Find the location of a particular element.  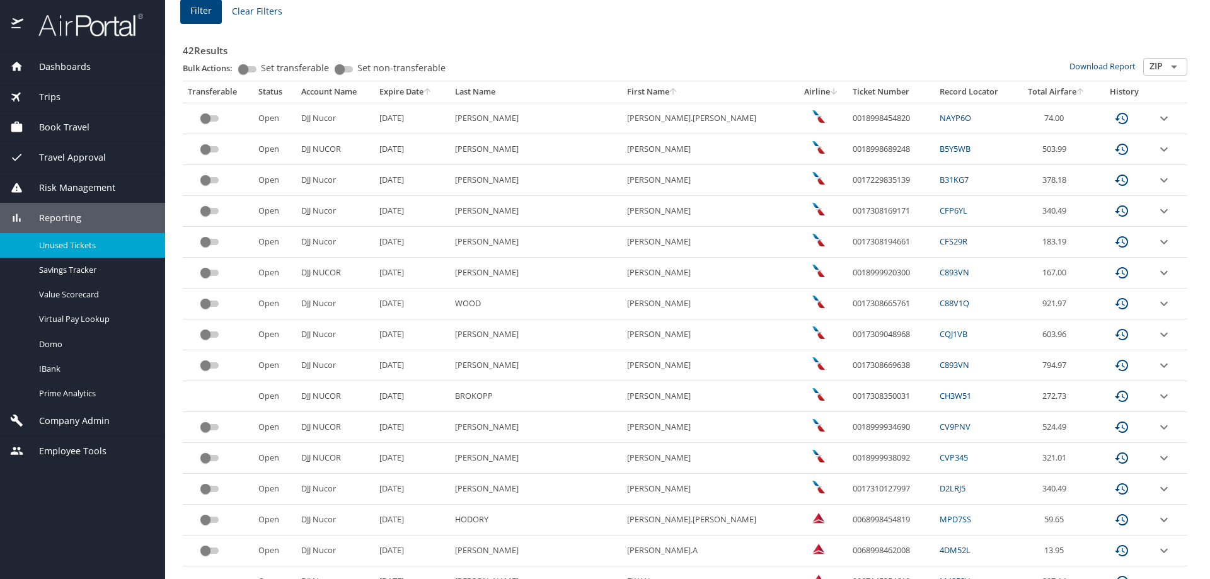

td: 0068998462008 is located at coordinates (890, 551).